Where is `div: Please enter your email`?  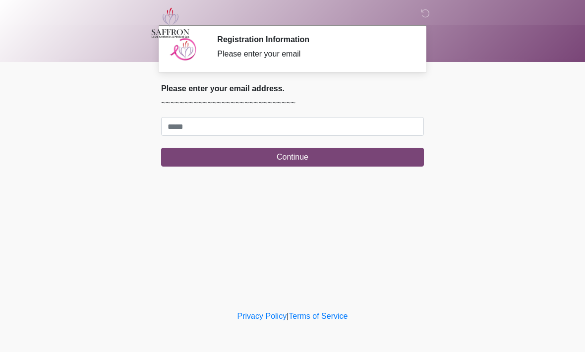
div: Please enter your email is located at coordinates (313, 54).